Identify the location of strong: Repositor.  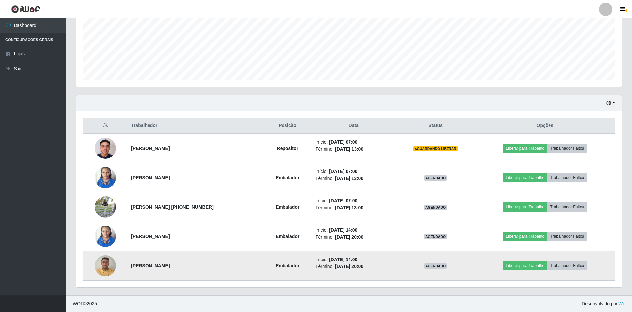
(287, 148).